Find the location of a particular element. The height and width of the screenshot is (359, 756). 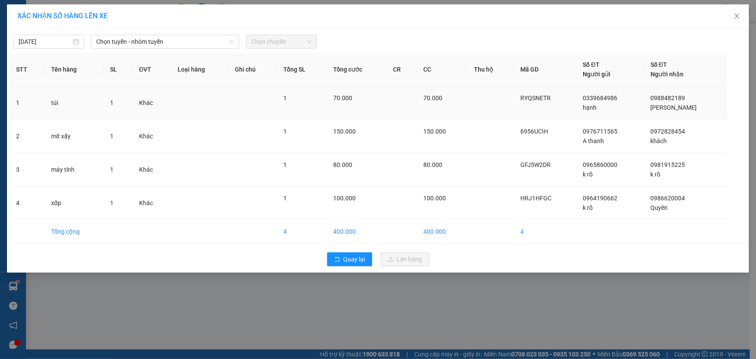

span: down is located at coordinates (232, 42).